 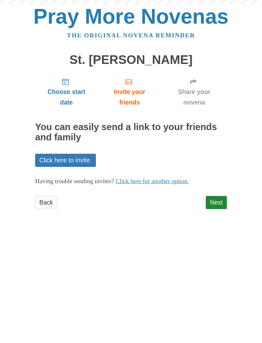 What do you see at coordinates (153, 181) in the screenshot?
I see `a: Click here for another option.` at bounding box center [153, 181].